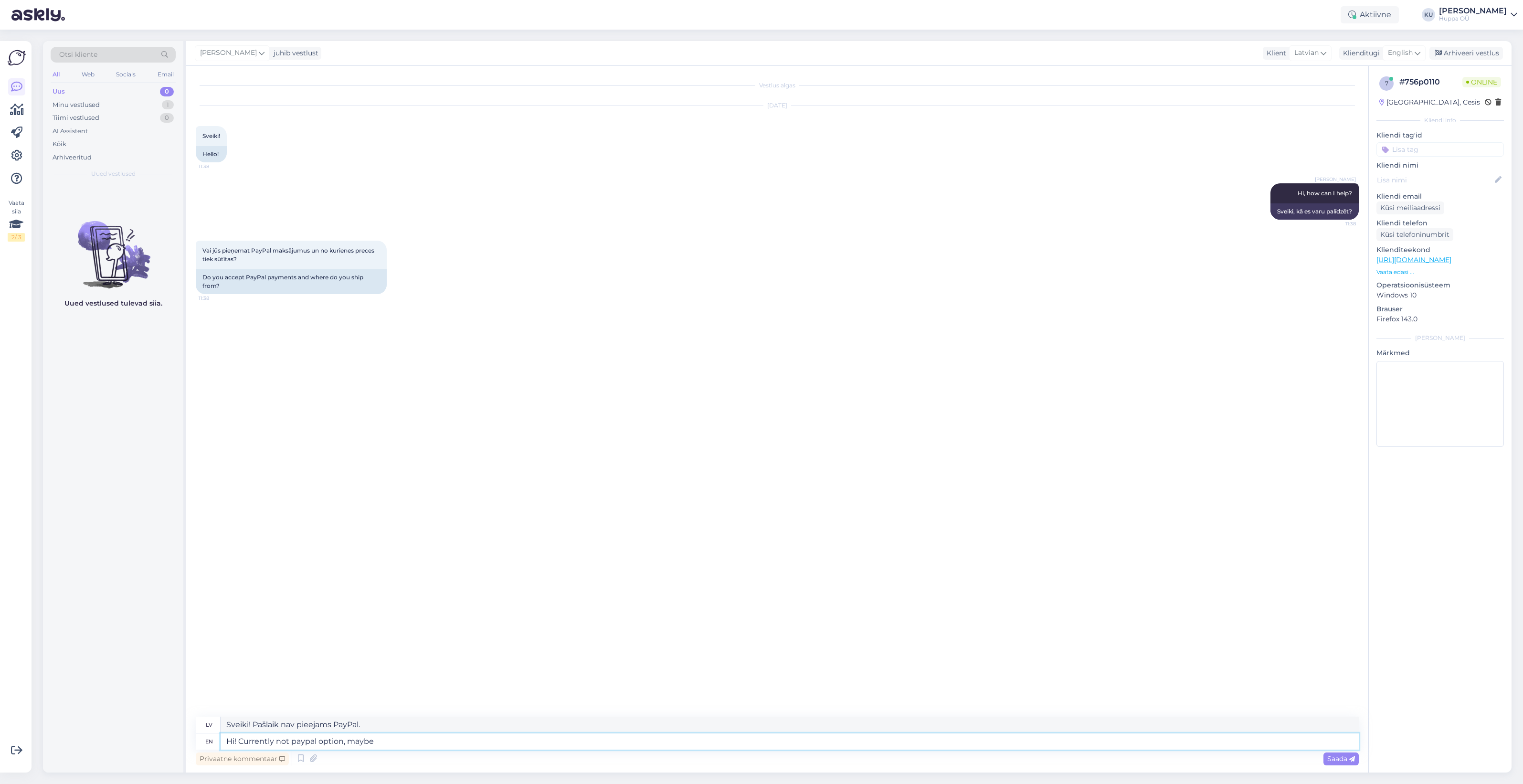 The image size is (1523, 784). I want to click on div: Tiimi vestlused, so click(76, 118).